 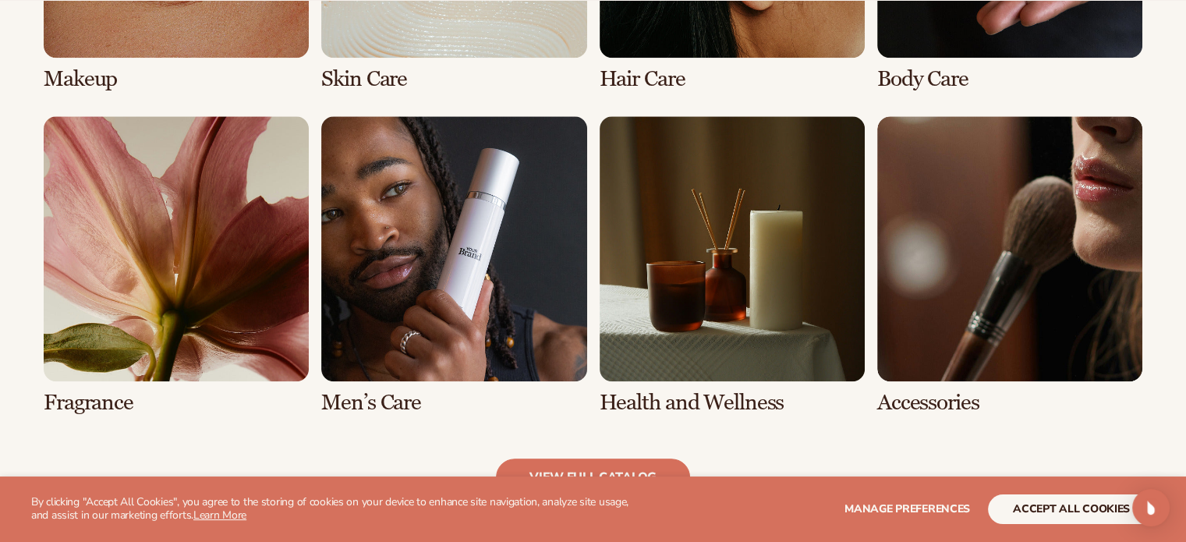 What do you see at coordinates (1071, 509) in the screenshot?
I see `button: accept all cookies` at bounding box center [1071, 509].